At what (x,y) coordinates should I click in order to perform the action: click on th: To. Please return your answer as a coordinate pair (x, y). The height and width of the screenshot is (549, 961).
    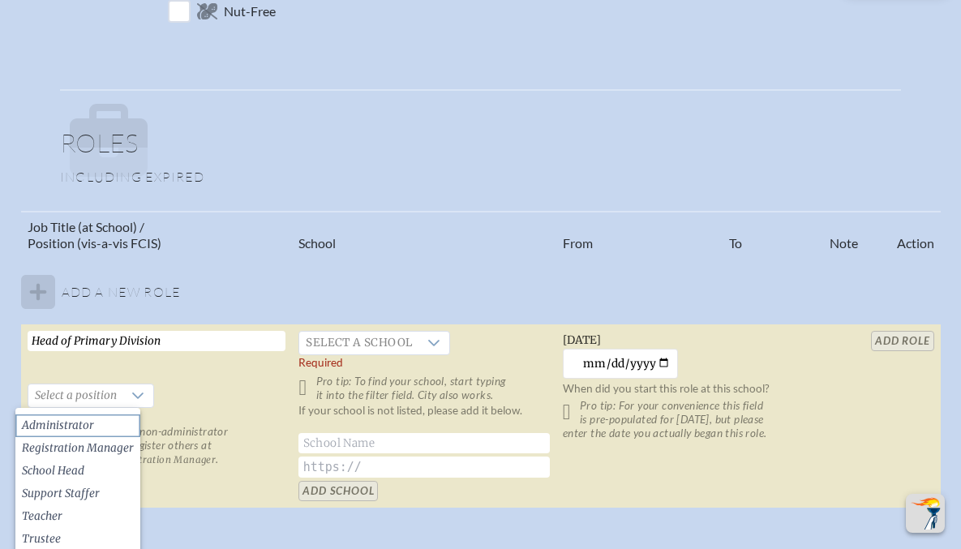
    Looking at the image, I should click on (773, 235).